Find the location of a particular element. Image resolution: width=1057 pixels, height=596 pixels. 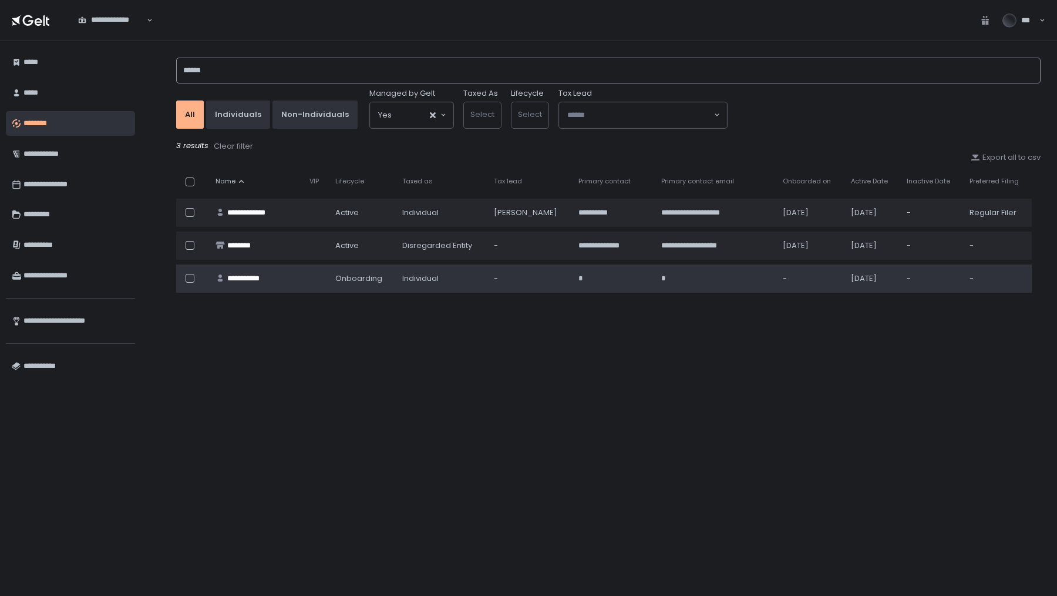

div: All is located at coordinates (190, 115).